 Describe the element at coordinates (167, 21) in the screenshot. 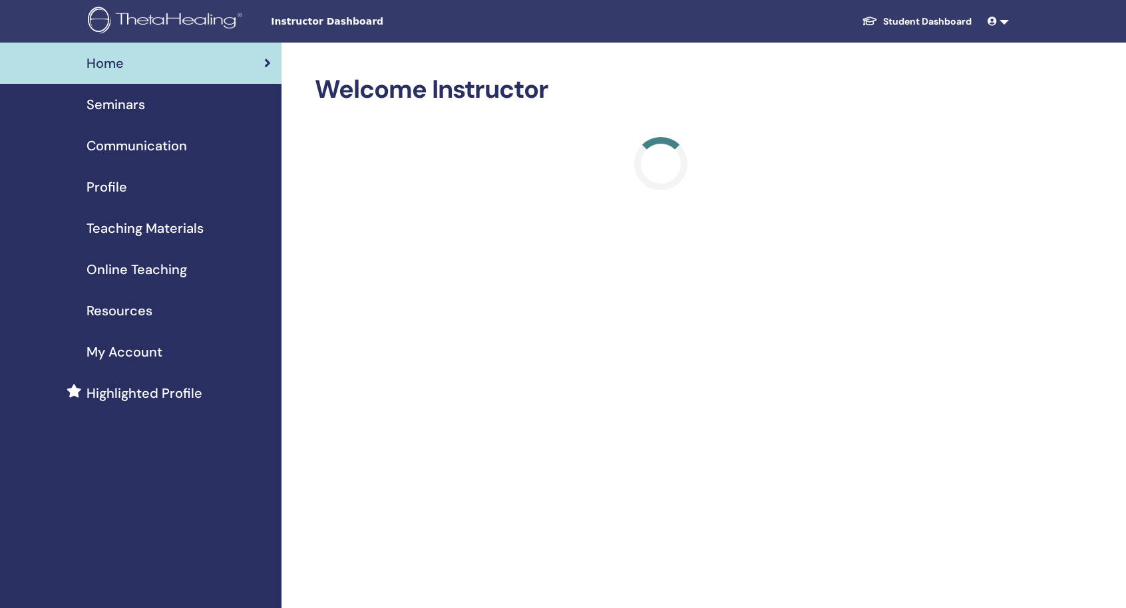

I see `img: logo.png` at that location.